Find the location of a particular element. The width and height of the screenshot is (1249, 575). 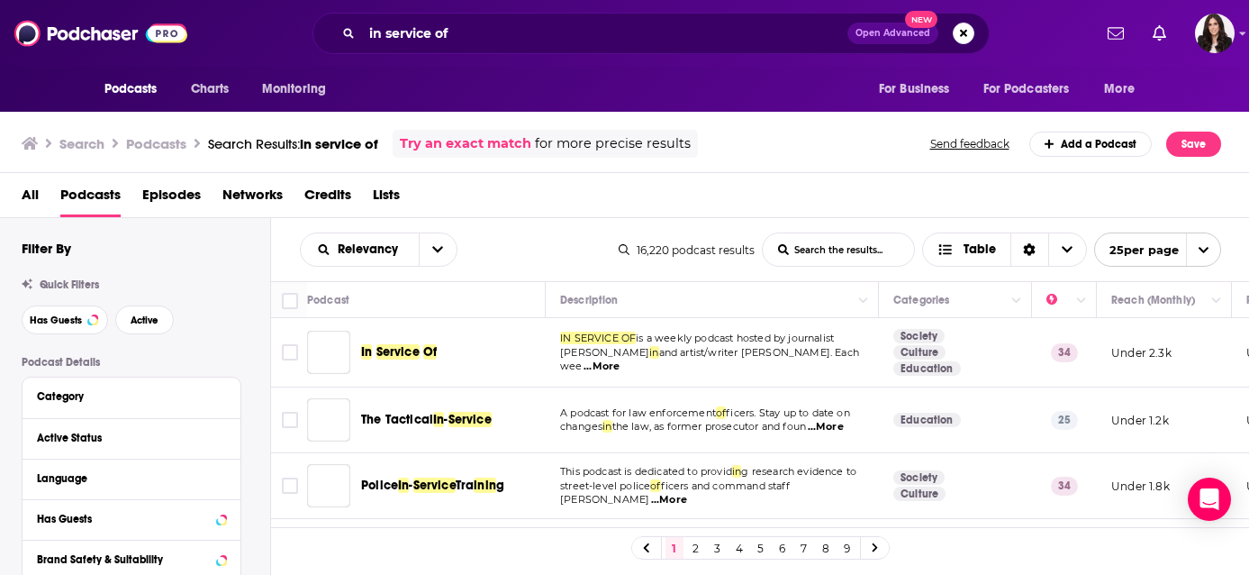

span: inin is located at coordinates (485, 485).